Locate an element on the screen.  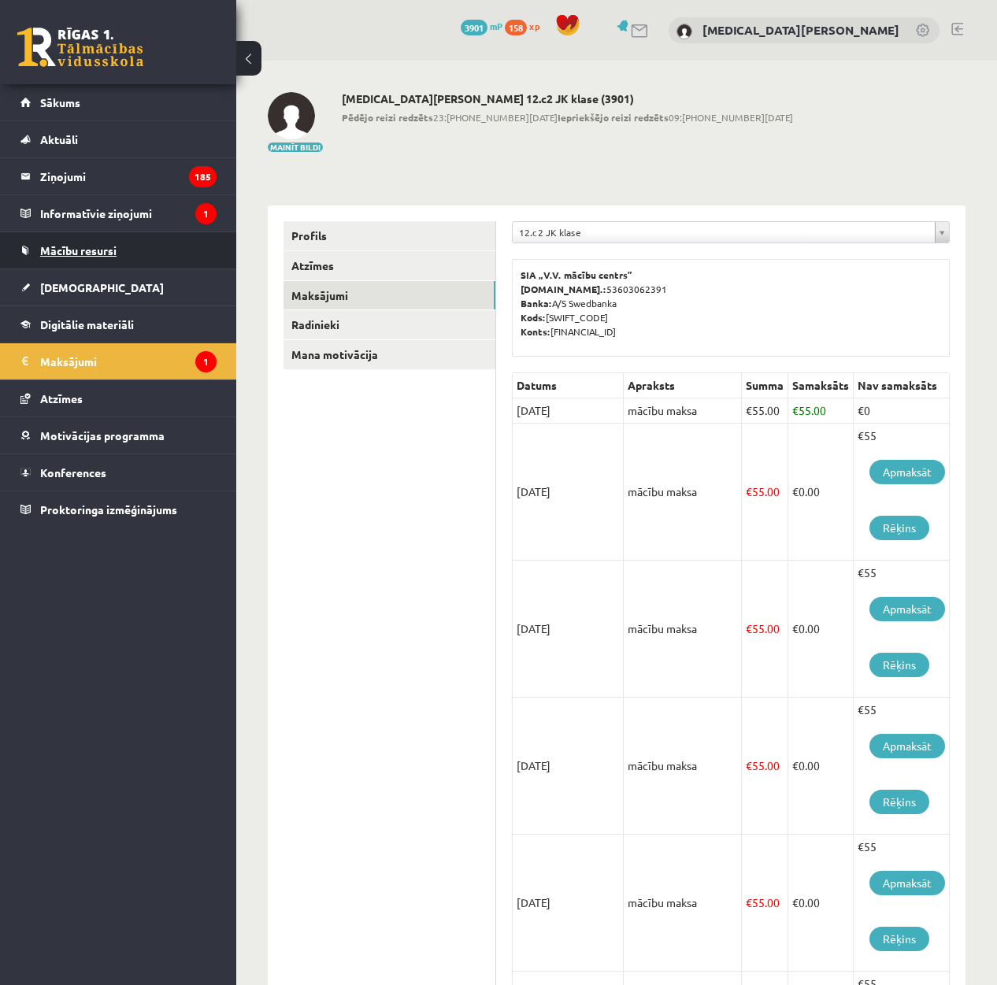
b: Iepriekšējo reizi redzēts is located at coordinates (613, 117).